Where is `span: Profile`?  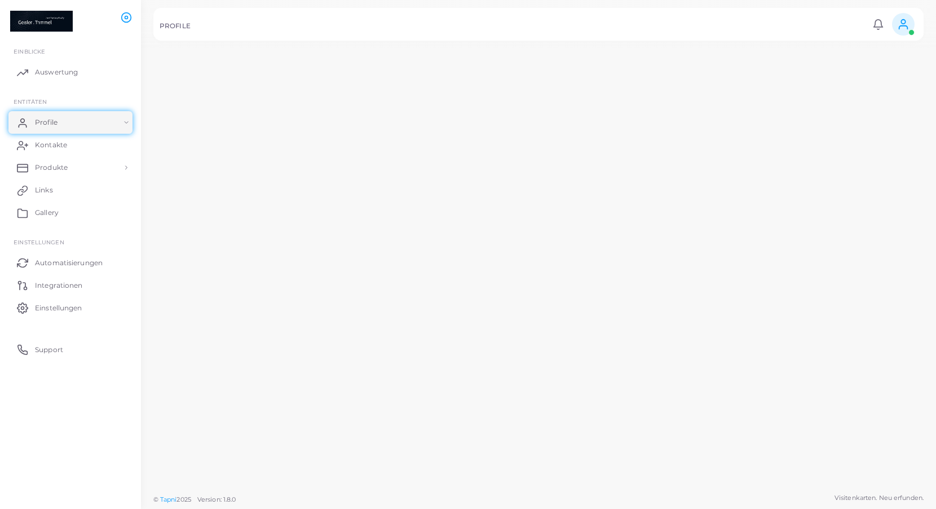
span: Profile is located at coordinates (46, 122).